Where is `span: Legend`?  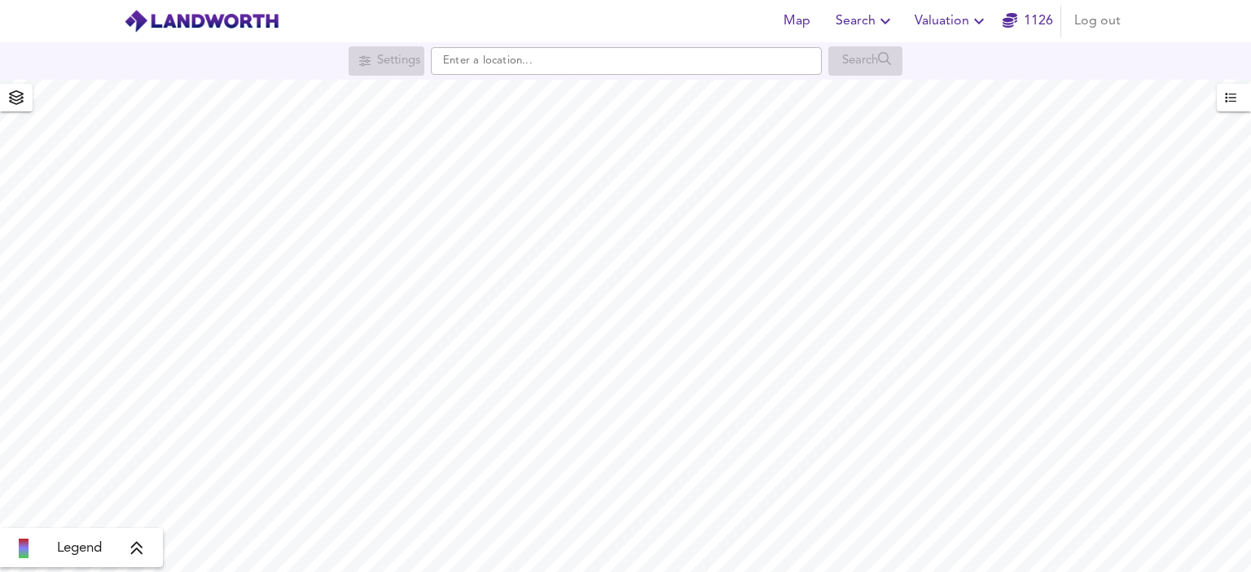
span: Legend is located at coordinates (79, 549).